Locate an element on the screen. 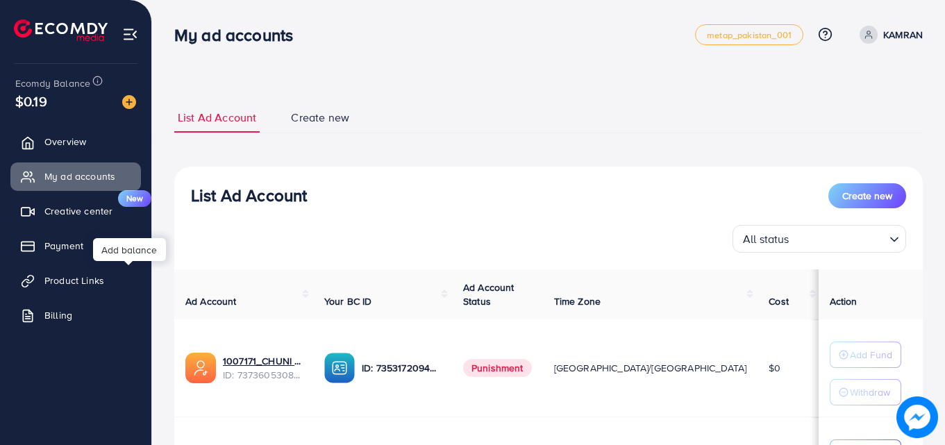 This screenshot has width=945, height=445. span: My ad accounts is located at coordinates (80, 176).